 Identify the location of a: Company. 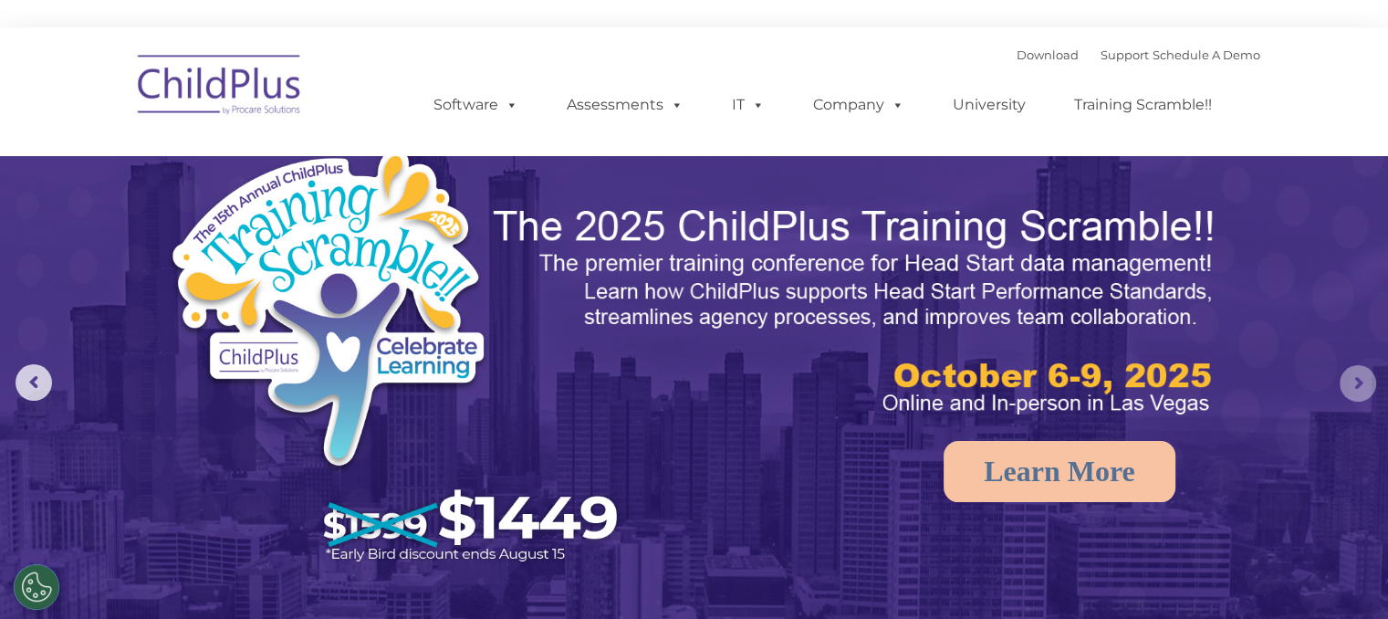
(859, 105).